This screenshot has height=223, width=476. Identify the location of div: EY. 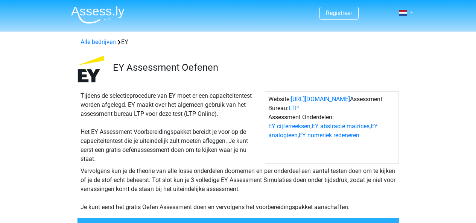
(238, 42).